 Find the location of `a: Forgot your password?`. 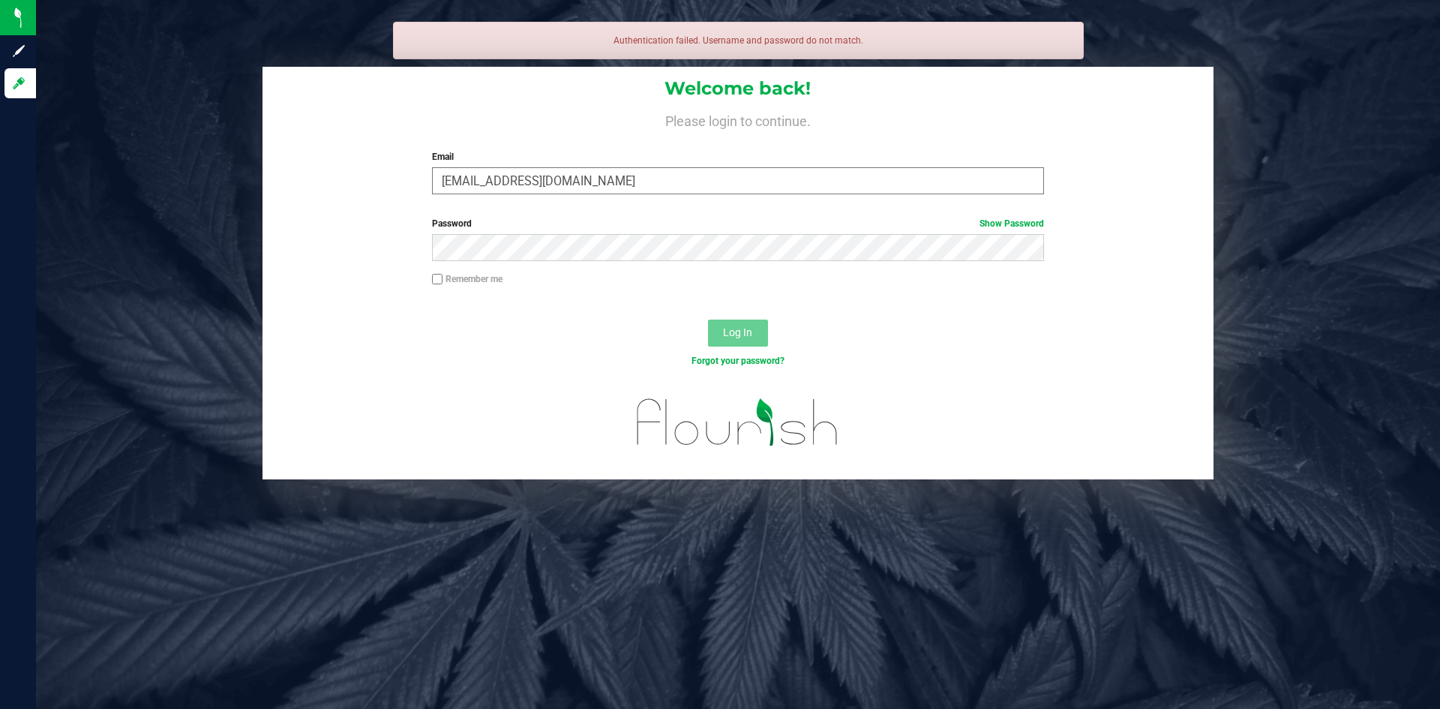

a: Forgot your password? is located at coordinates (738, 361).